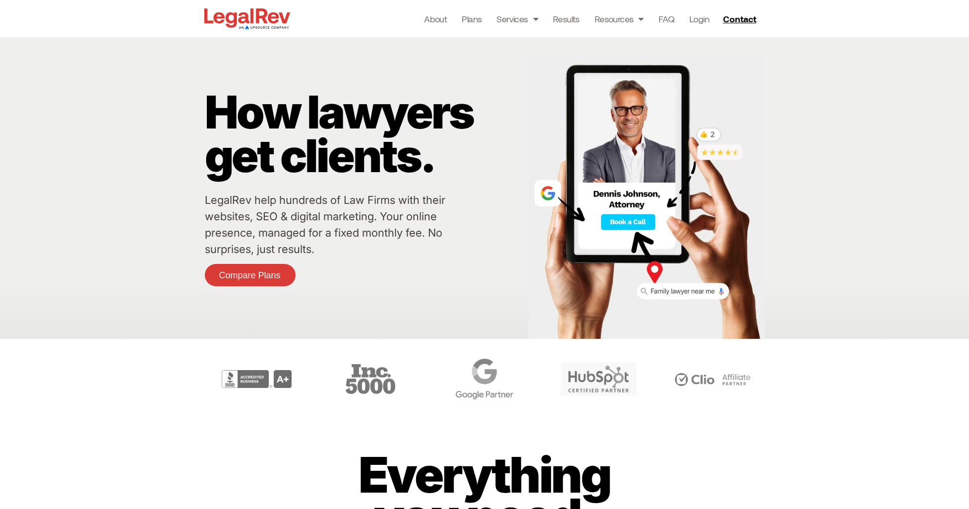 This screenshot has width=969, height=509. I want to click on a: Compare Plans, so click(250, 275).